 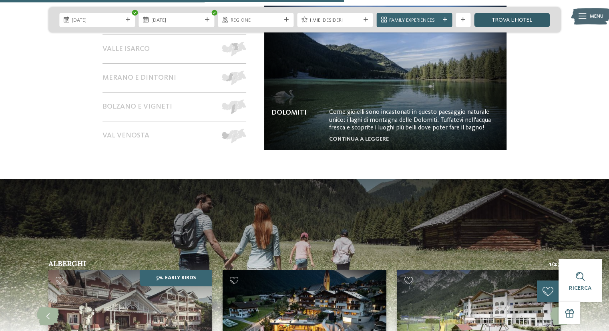 What do you see at coordinates (126, 49) in the screenshot?
I see `span: Valle Isarco` at bounding box center [126, 49].